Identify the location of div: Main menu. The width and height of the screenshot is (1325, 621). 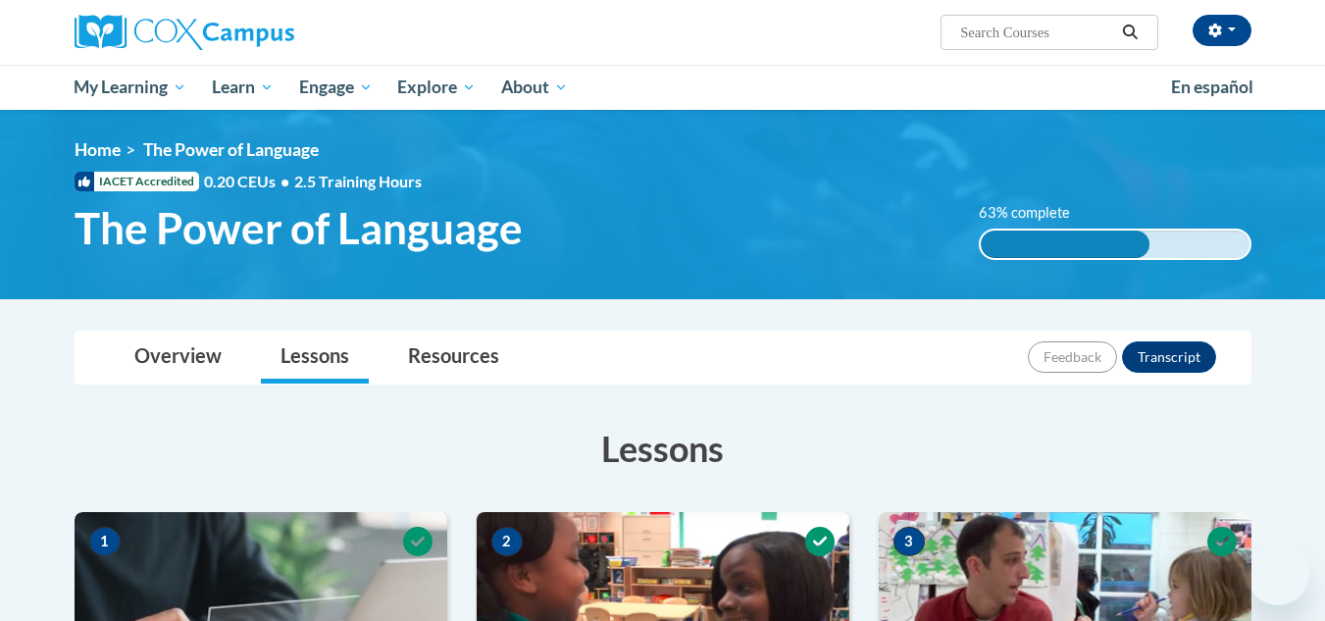
(663, 87).